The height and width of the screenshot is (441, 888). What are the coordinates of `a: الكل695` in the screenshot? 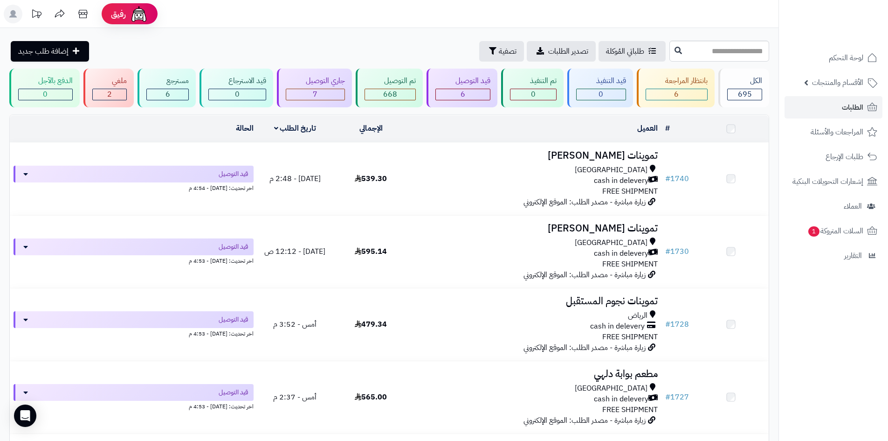 It's located at (744, 88).